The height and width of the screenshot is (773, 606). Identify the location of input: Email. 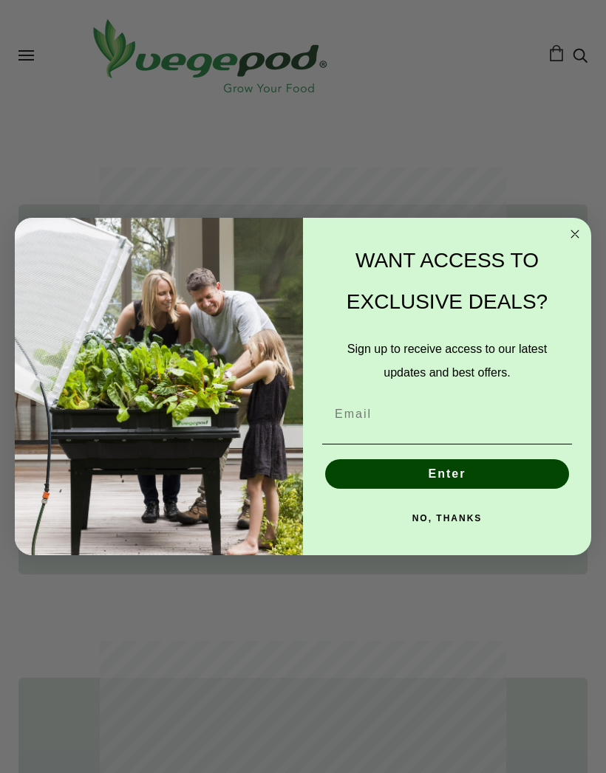
(447, 414).